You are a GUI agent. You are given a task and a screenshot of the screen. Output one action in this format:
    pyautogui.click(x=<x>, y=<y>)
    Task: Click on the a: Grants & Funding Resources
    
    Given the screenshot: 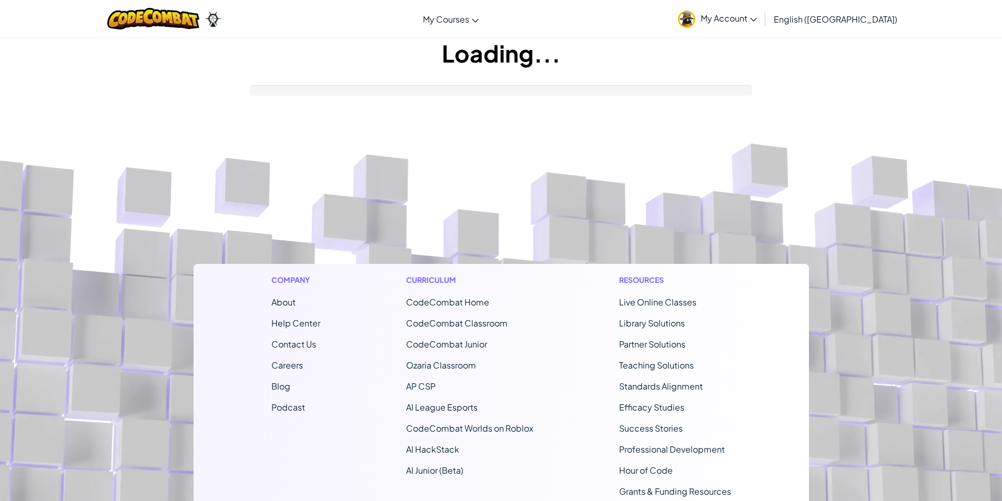 What is the action you would take?
    pyautogui.click(x=675, y=491)
    